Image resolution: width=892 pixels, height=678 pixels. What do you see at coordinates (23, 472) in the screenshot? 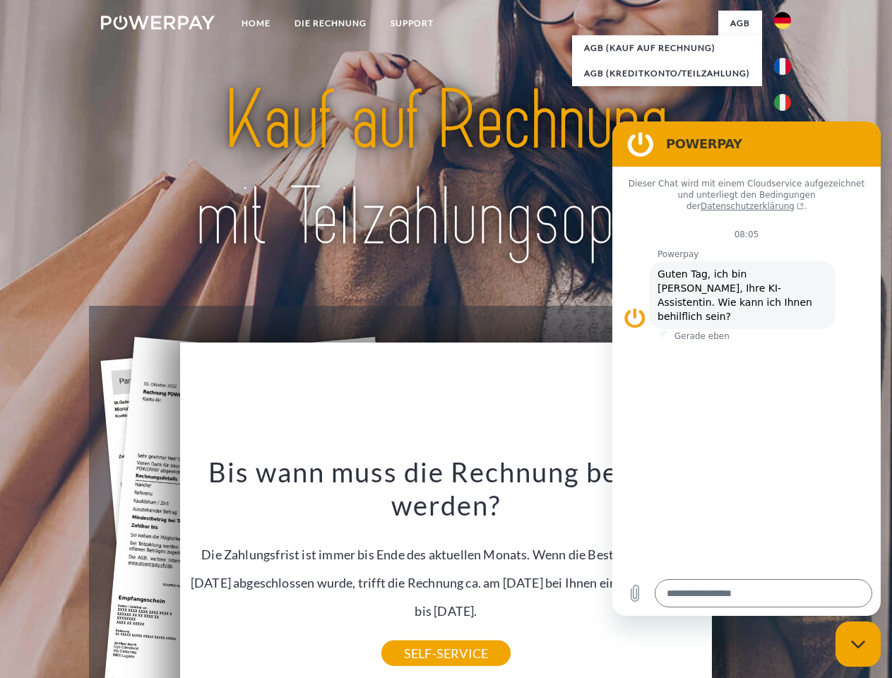
I see `button: Datei hochladen` at bounding box center [23, 472].